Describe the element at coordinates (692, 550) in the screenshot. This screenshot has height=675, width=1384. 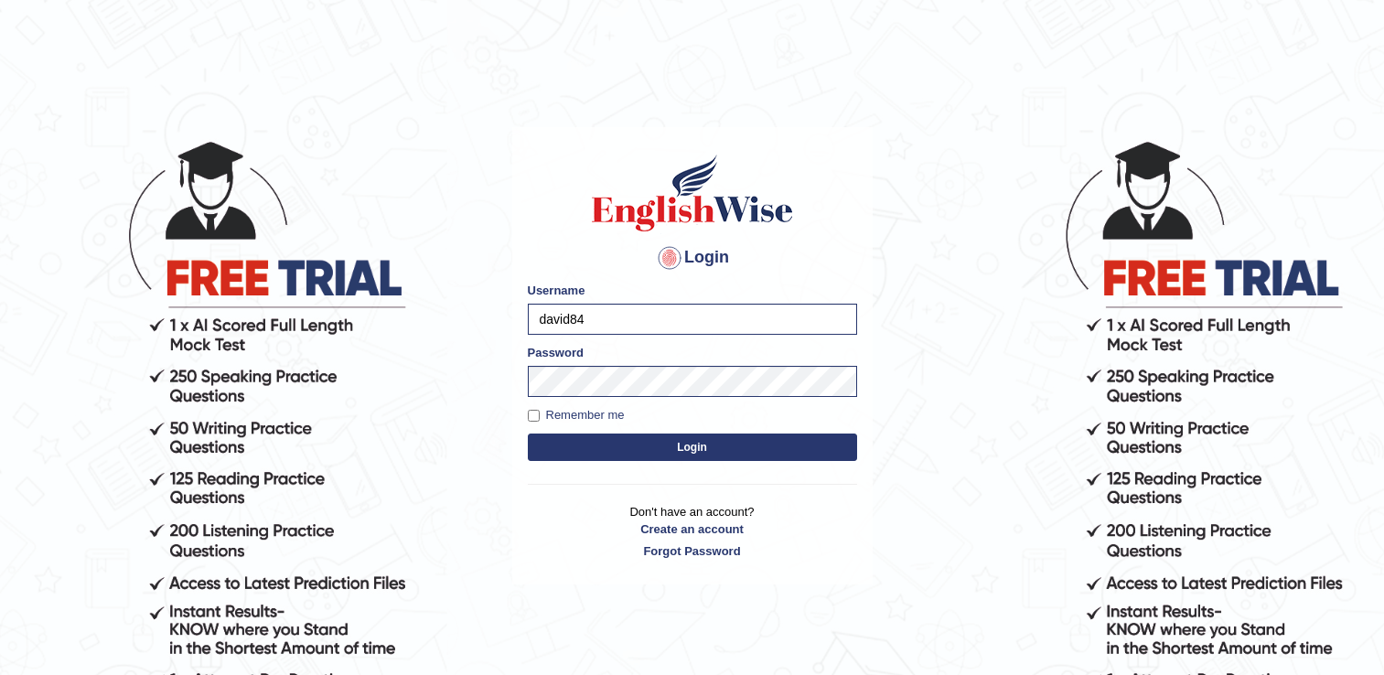
I see `a: Forgot Password` at that location.